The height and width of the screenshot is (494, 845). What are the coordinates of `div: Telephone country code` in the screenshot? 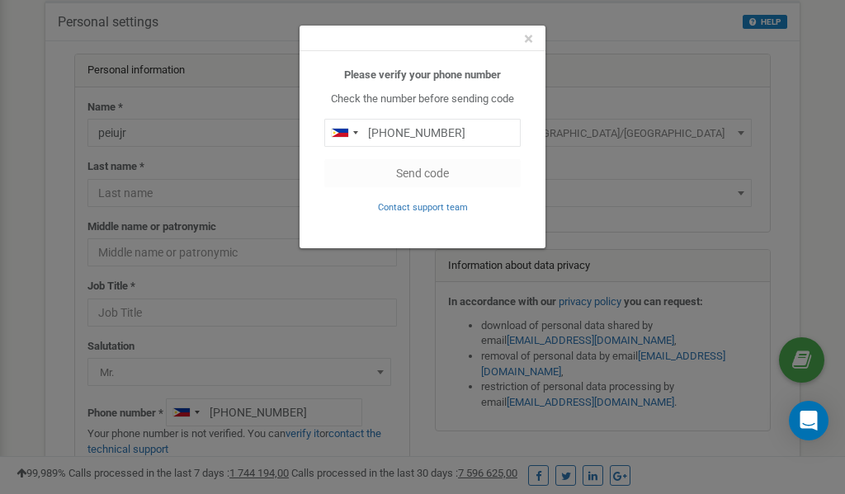 It's located at (344, 133).